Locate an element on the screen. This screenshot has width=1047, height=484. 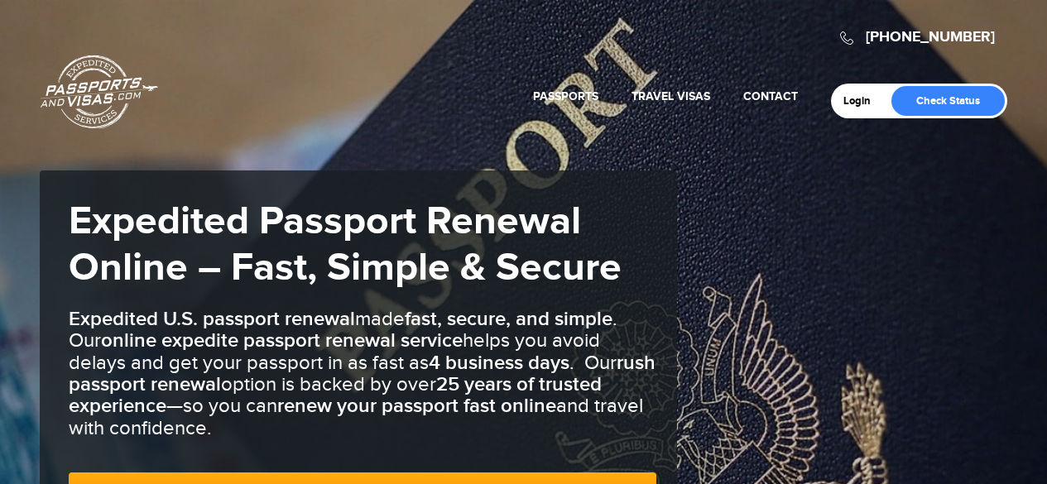
strong: Expedited Passport Renewal Online – Fast, Simple & Secure is located at coordinates (345, 245).